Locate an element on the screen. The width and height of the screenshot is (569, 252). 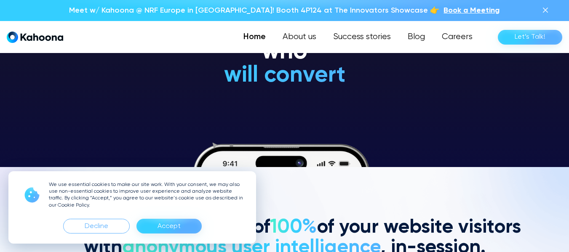
a: home is located at coordinates (35, 37).